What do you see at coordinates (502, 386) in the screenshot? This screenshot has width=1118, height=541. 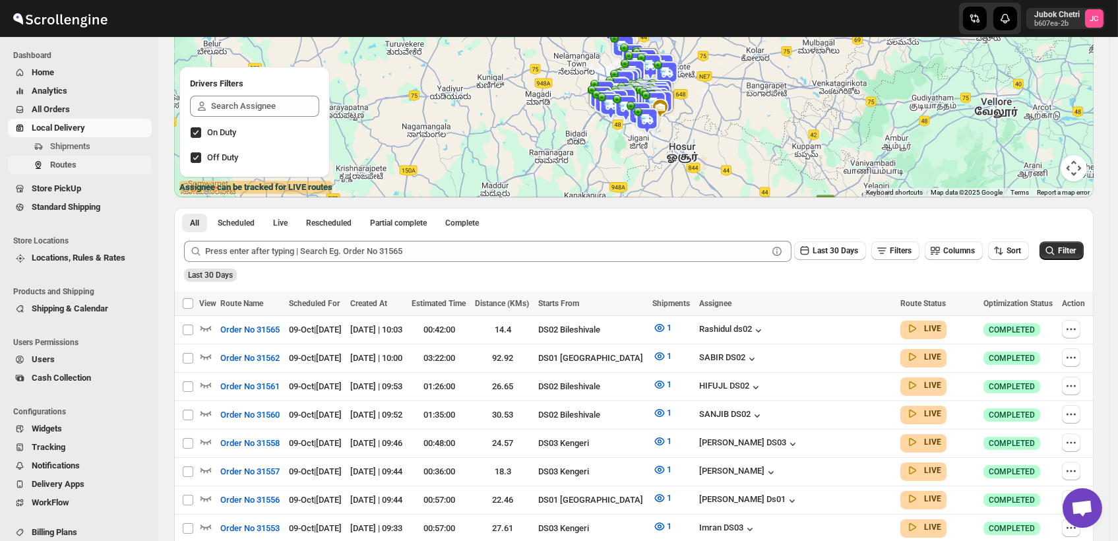 I see `div: 26.65` at bounding box center [502, 386].